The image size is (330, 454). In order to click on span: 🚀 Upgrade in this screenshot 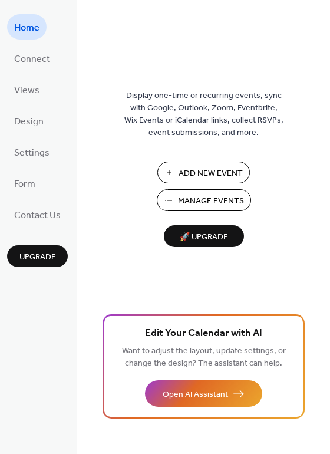, I will do `click(204, 237)`.